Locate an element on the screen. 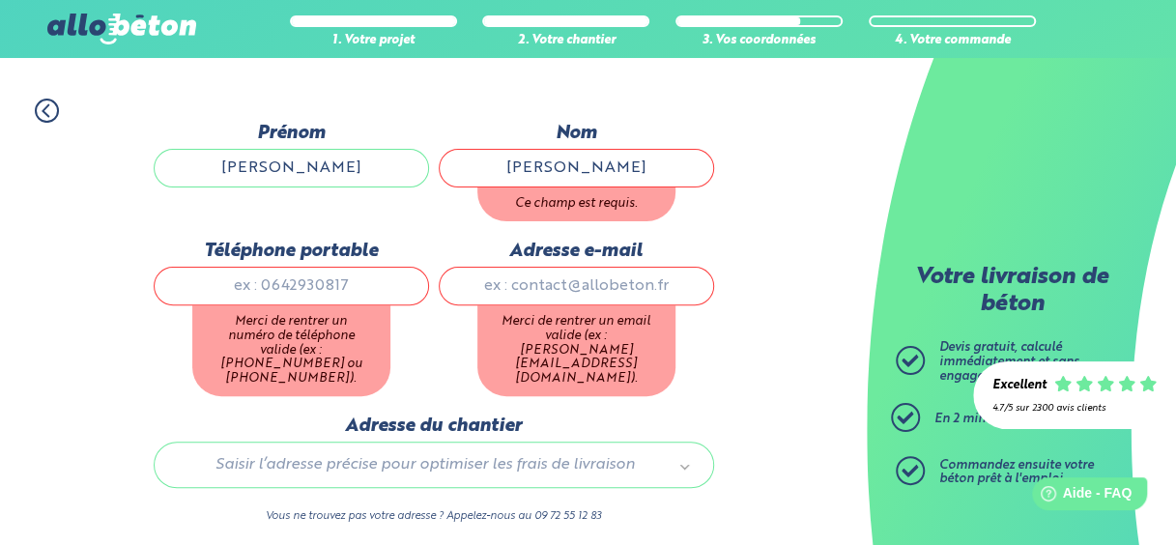  a: Saisir l’adresse précise pour optimiser les frais de livraison is located at coordinates (434, 465).